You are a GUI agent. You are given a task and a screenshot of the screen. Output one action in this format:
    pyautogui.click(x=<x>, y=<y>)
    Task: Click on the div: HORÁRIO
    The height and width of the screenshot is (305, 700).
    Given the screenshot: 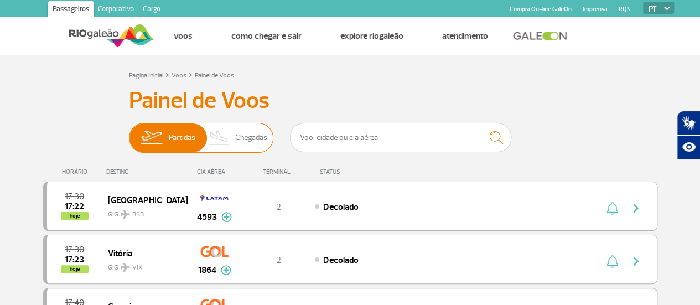 What is the action you would take?
    pyautogui.click(x=76, y=172)
    